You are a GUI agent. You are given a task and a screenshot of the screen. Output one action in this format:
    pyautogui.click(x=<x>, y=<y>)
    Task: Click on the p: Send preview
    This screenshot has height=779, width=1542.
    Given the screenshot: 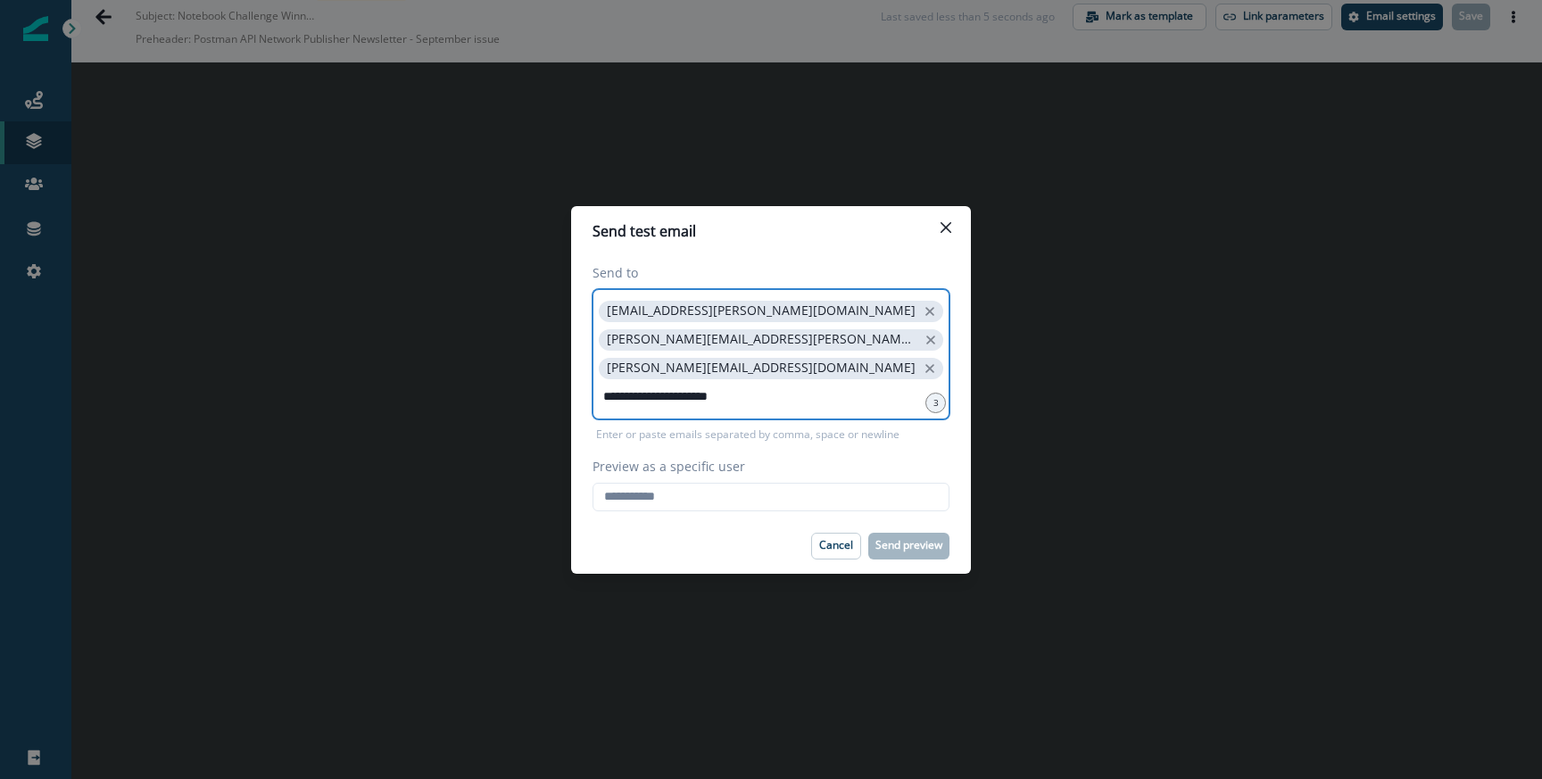 What is the action you would take?
    pyautogui.click(x=908, y=545)
    